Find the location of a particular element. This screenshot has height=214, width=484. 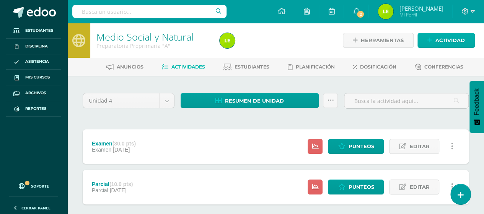

span: Planificación is located at coordinates (315, 67).